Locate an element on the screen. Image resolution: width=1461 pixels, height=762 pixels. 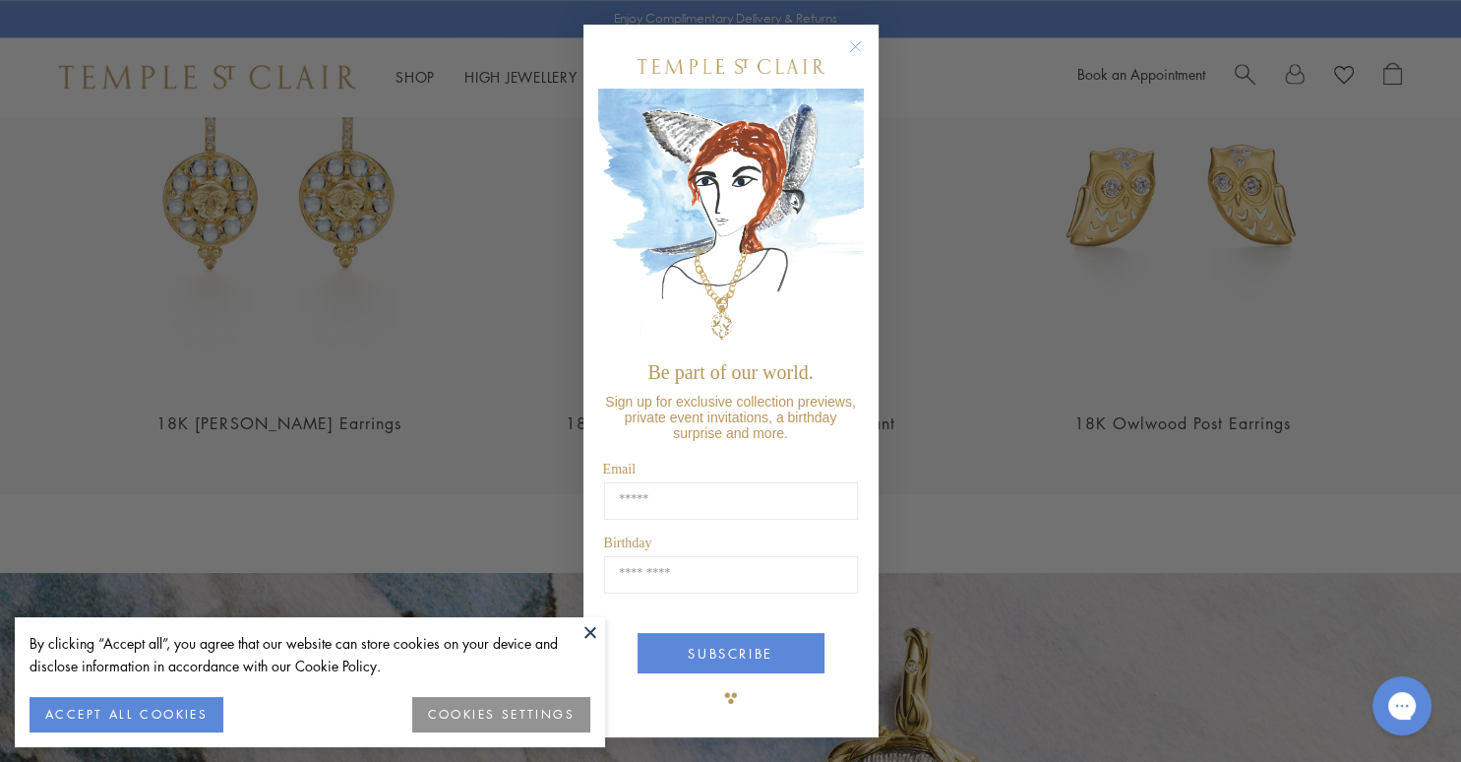
div: By clicking “Accept all”, you agree that our website can store cookies on your device and disclos... is located at coordinates (310, 654).